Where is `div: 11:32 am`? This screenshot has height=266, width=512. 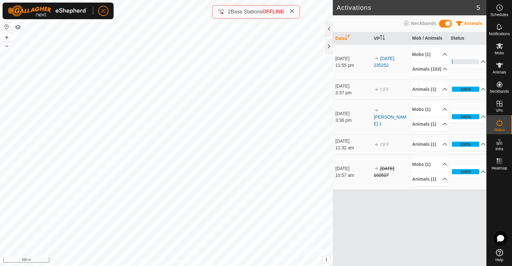
div: 11:32 am is located at coordinates (353, 148).